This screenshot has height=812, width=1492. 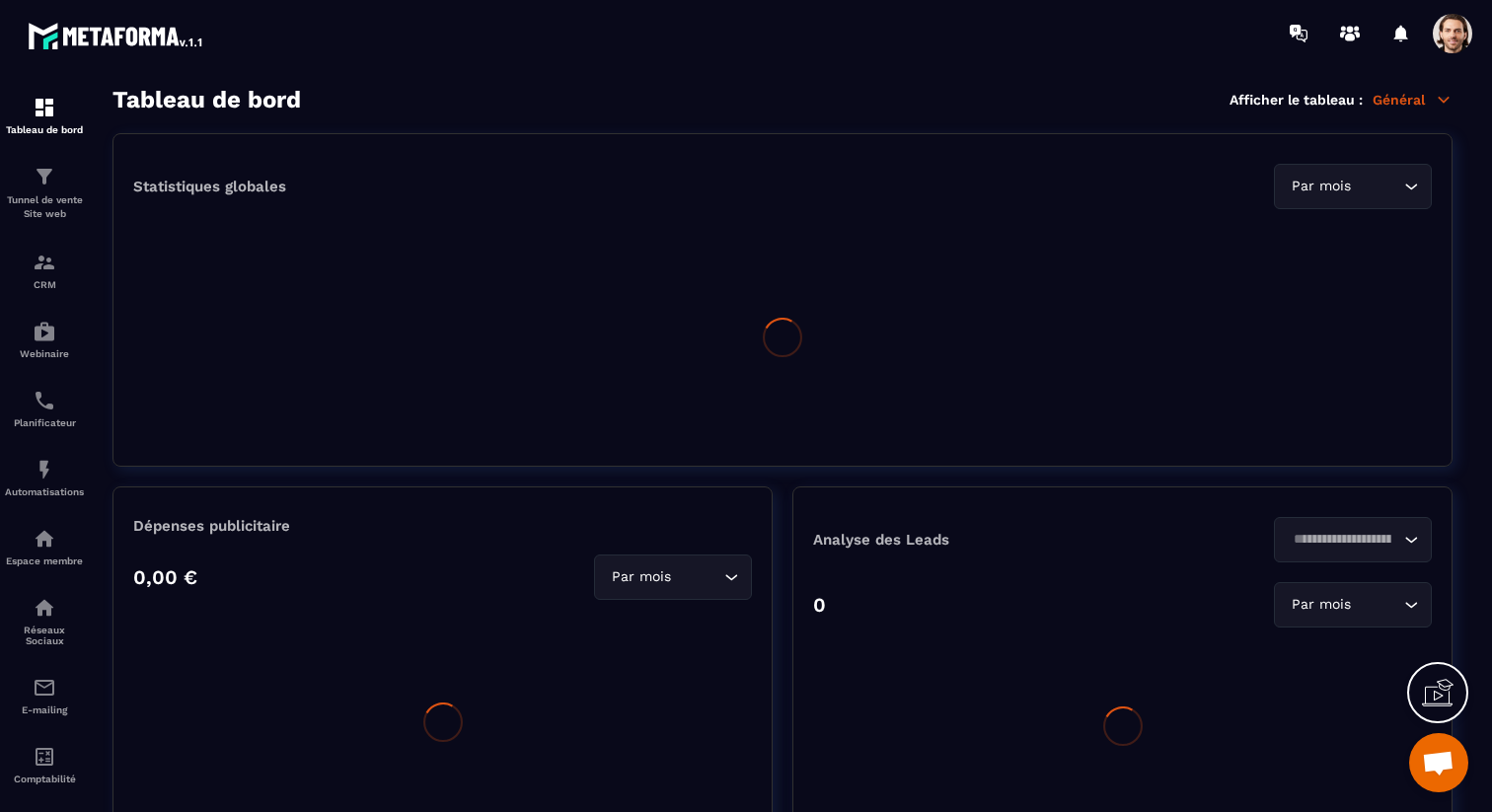 What do you see at coordinates (1438, 762) in the screenshot?
I see `div: Ouvrir le chat` at bounding box center [1438, 762].